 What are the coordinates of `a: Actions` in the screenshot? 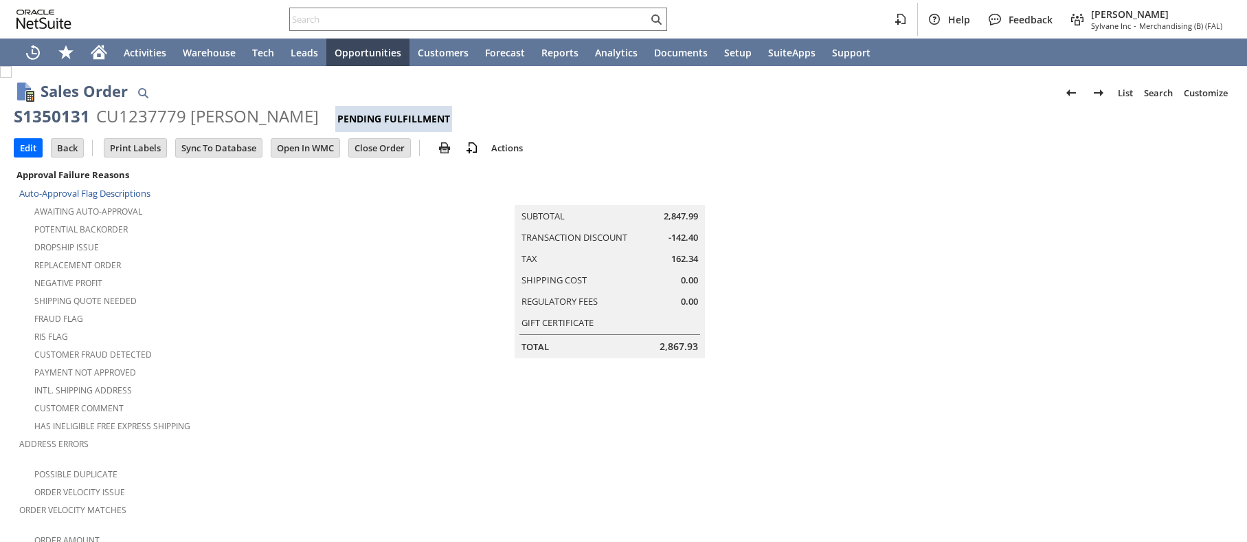 It's located at (507, 148).